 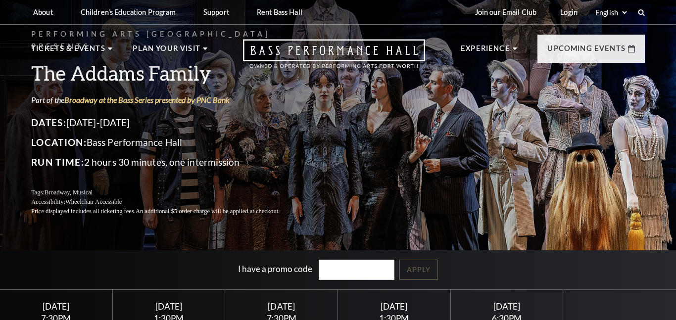 I want to click on p: Plan Your Visit, so click(x=166, y=51).